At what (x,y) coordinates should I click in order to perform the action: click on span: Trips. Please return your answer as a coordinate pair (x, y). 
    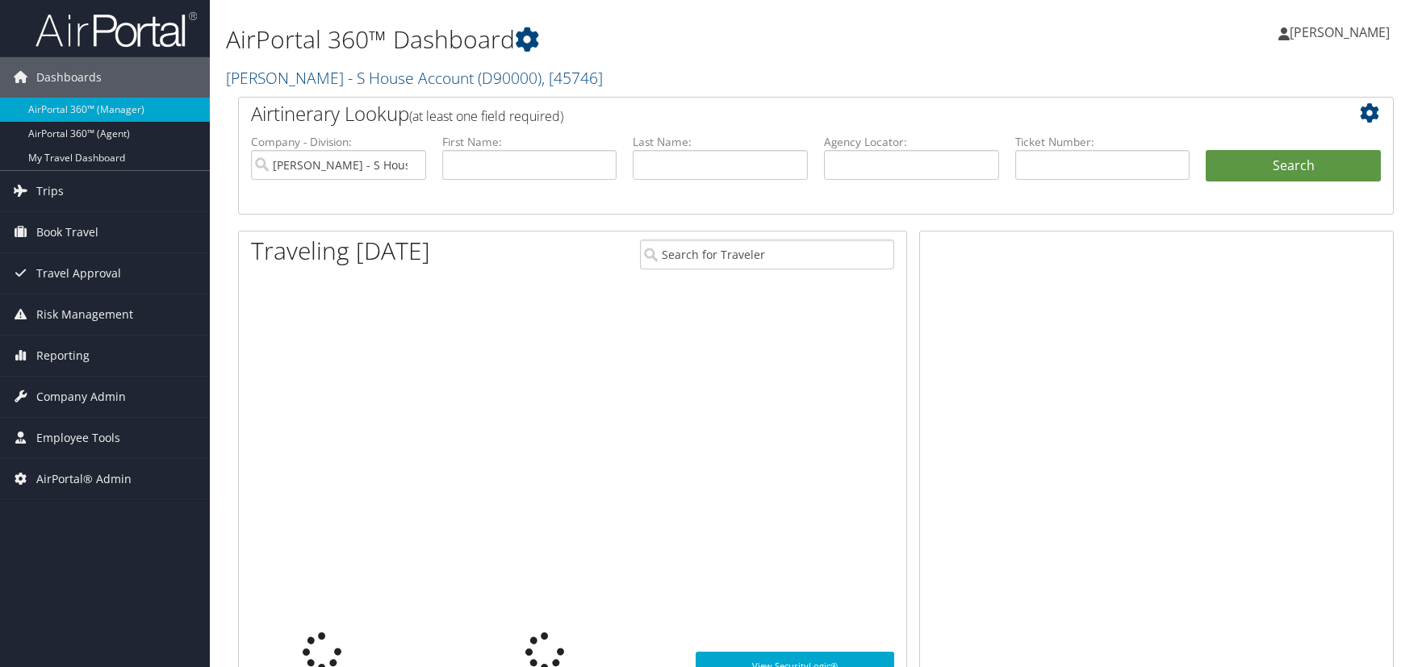
    Looking at the image, I should click on (50, 191).